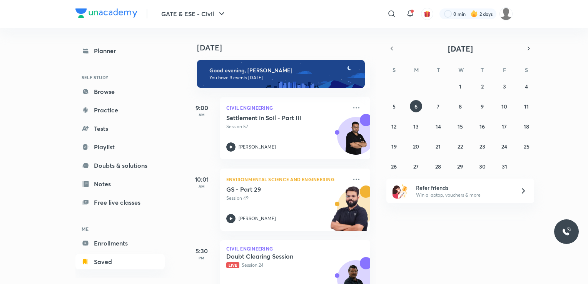 The width and height of the screenshot is (588, 284). What do you see at coordinates (120, 165) in the screenshot?
I see `a: Doubts & solutions` at bounding box center [120, 165].